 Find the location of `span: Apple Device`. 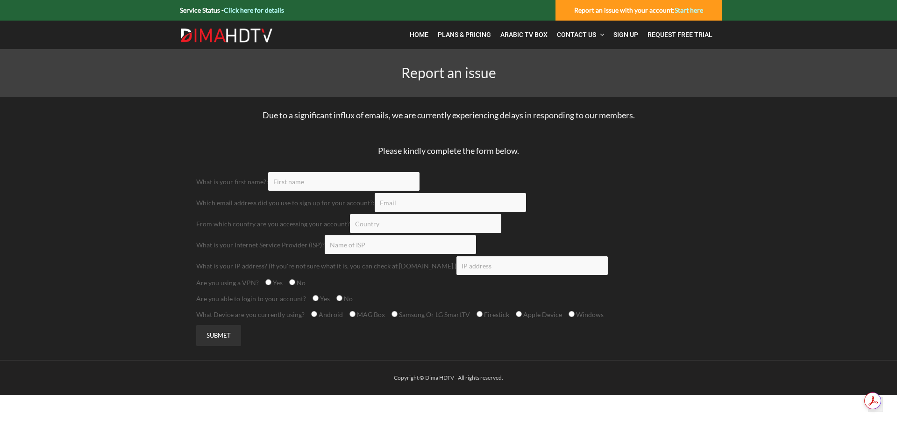

span: Apple Device is located at coordinates (542, 314).